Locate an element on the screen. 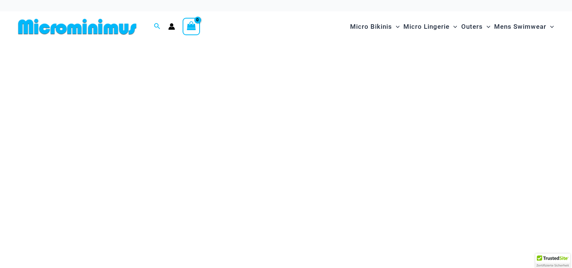 Image resolution: width=572 pixels, height=268 pixels. img: MM SHOP LOGO FLAT is located at coordinates (77, 26).